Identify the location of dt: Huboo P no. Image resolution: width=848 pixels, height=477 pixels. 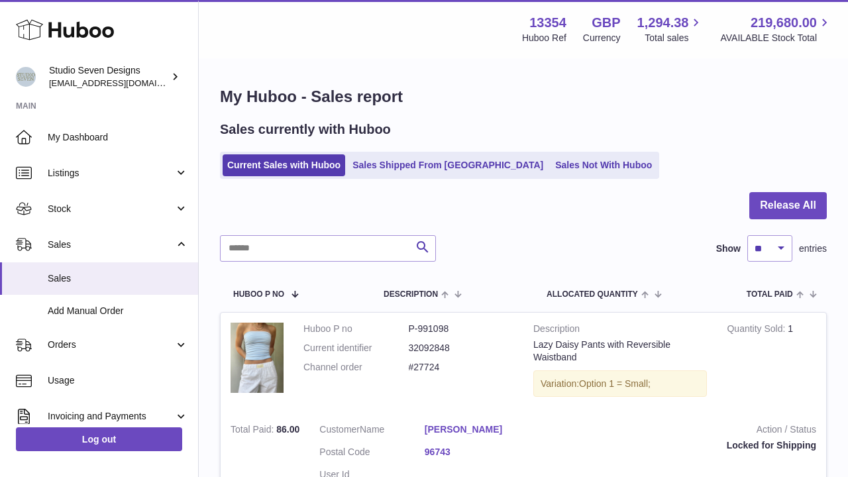
(356, 328).